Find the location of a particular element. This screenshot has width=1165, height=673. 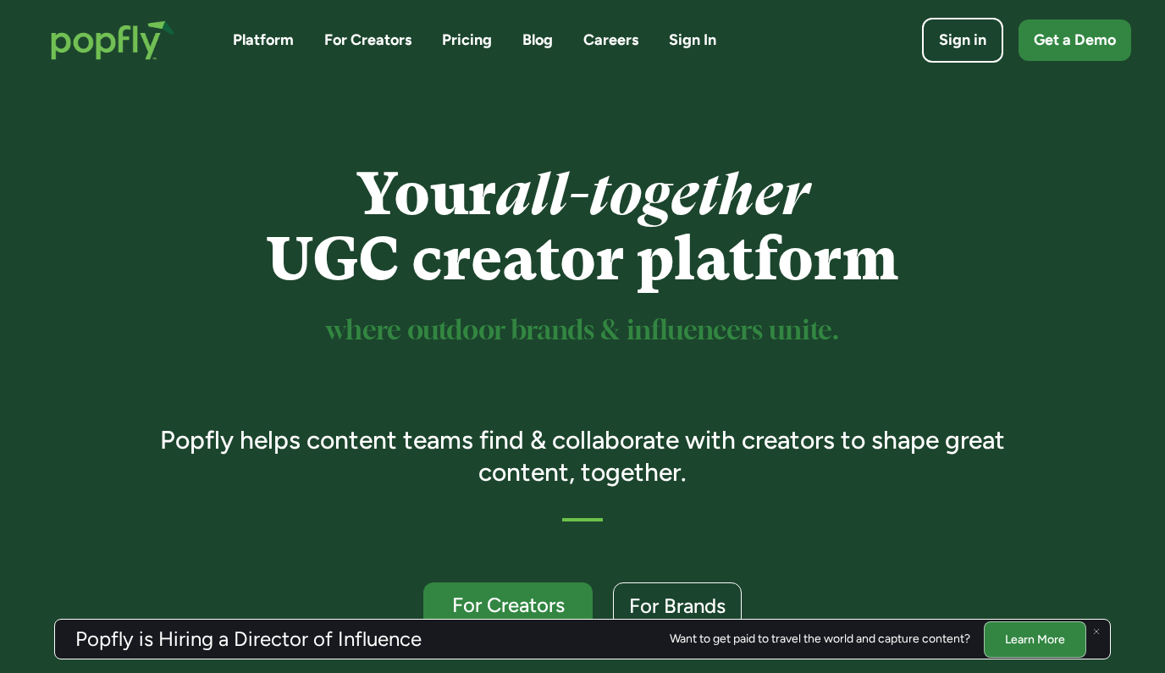

a: Sign in is located at coordinates (963, 40).